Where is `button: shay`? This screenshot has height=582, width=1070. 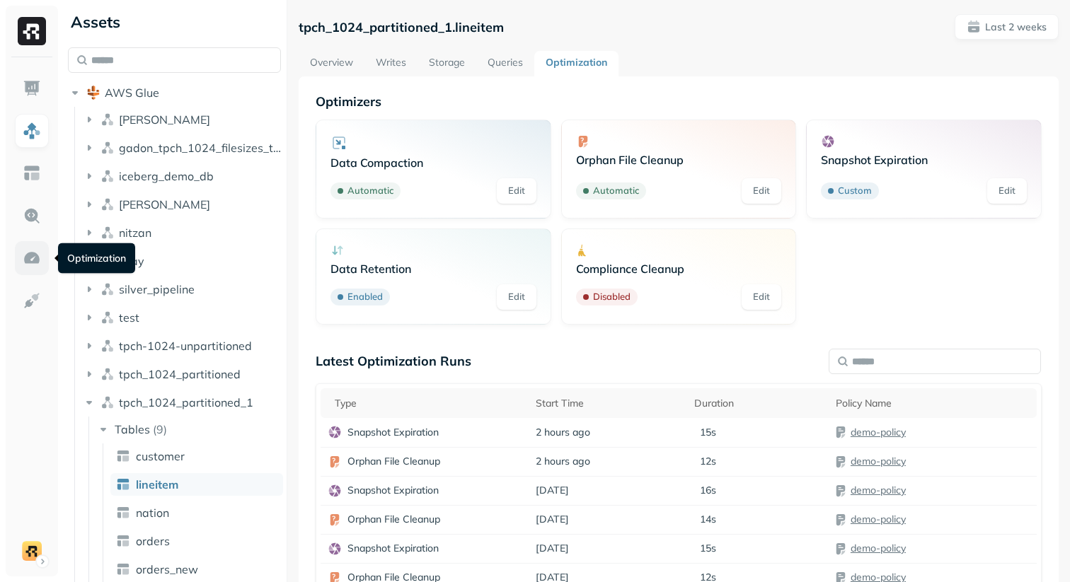 button: shay is located at coordinates (182, 261).